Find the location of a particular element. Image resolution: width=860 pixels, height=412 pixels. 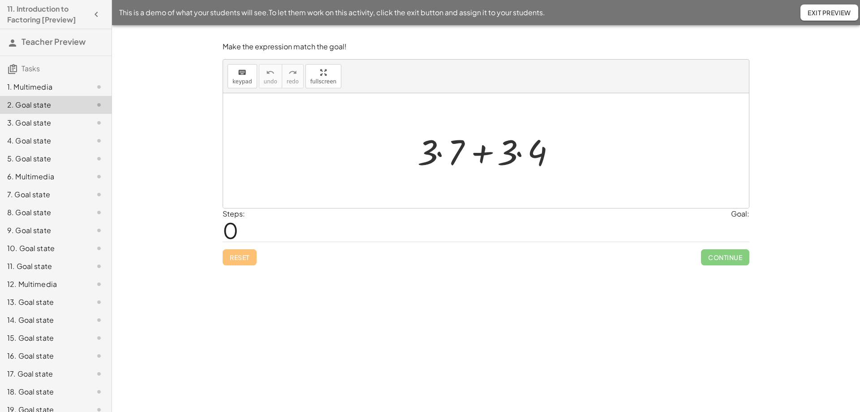

div: 12. Multimedia is located at coordinates (43, 284).